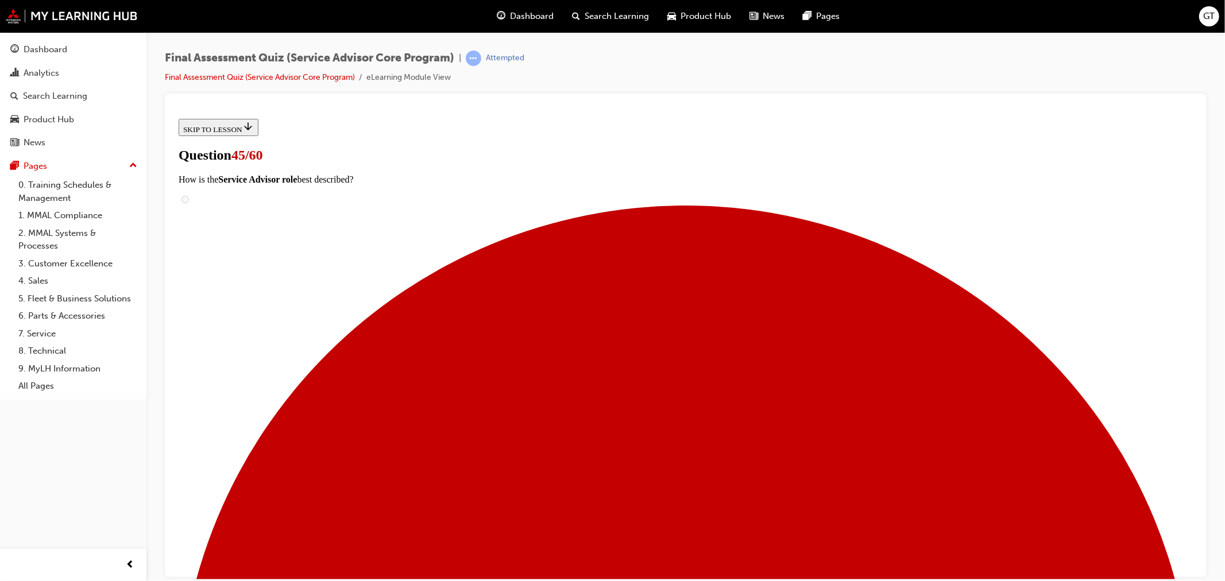 The height and width of the screenshot is (581, 1225). What do you see at coordinates (130, 565) in the screenshot?
I see `span: prev-icon` at bounding box center [130, 565].